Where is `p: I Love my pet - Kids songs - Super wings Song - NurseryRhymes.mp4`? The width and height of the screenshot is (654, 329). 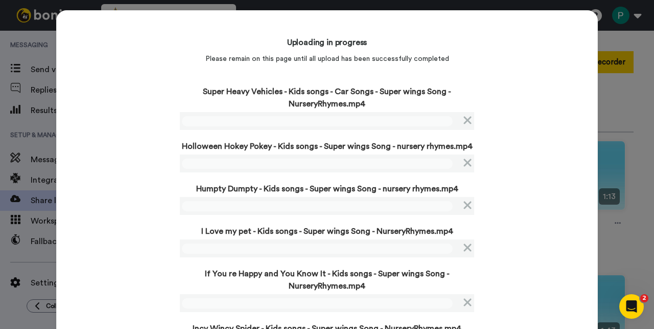 p: I Love my pet - Kids songs - Super wings Song - NurseryRhymes.mp4 is located at coordinates (327, 231).